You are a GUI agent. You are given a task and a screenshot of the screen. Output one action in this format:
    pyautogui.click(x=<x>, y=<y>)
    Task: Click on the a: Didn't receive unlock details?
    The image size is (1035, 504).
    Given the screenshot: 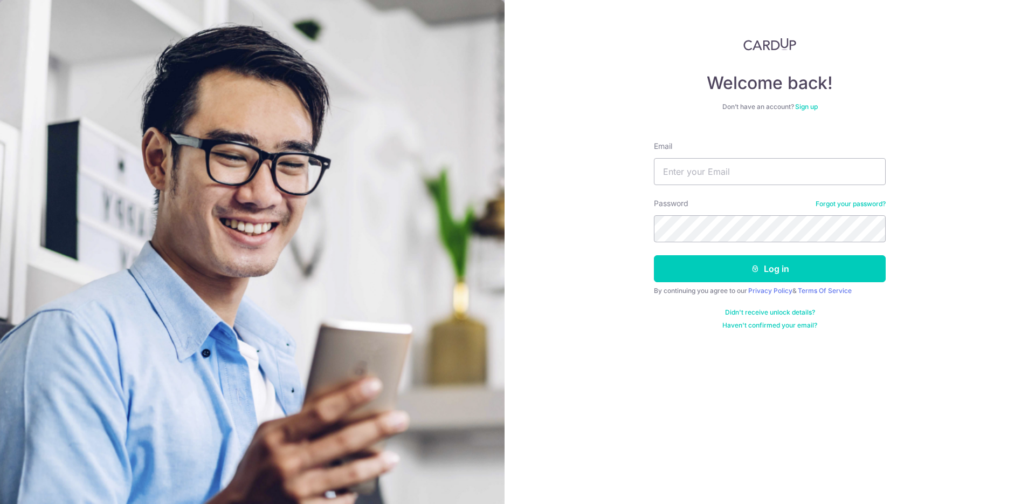 What is the action you would take?
    pyautogui.click(x=770, y=312)
    